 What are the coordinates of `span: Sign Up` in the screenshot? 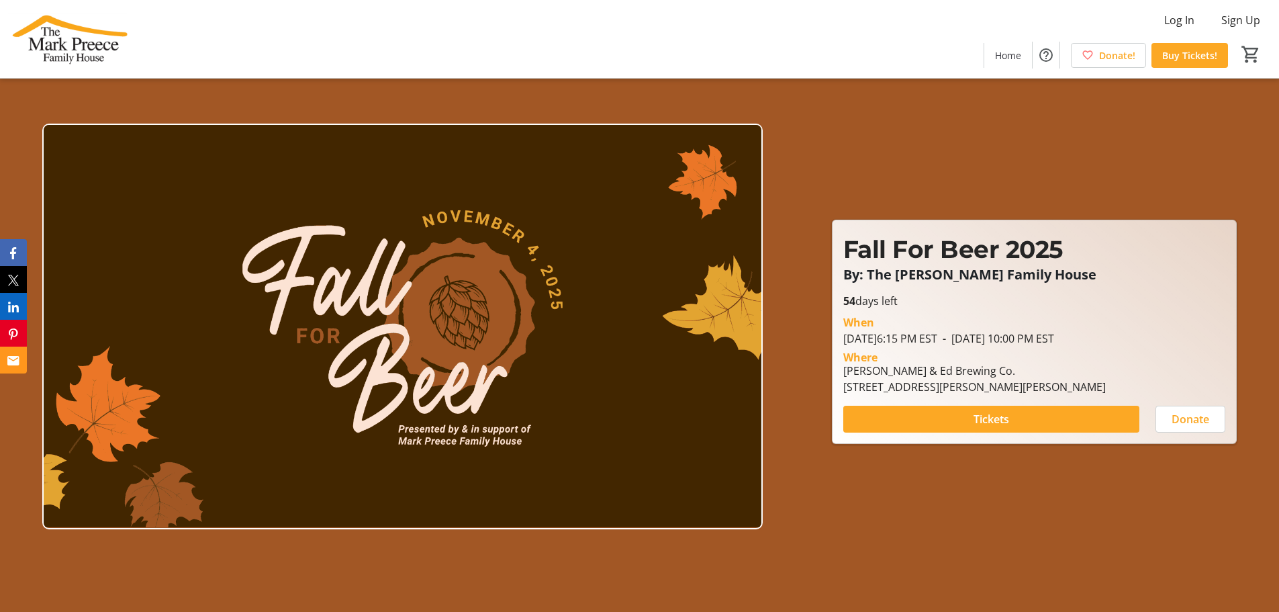 It's located at (1240, 20).